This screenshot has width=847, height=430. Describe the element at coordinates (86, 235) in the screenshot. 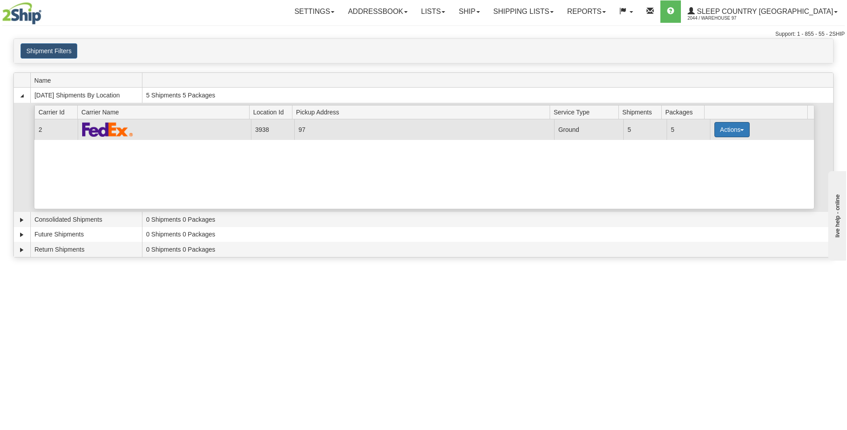

I see `td: Future Shipments` at that location.